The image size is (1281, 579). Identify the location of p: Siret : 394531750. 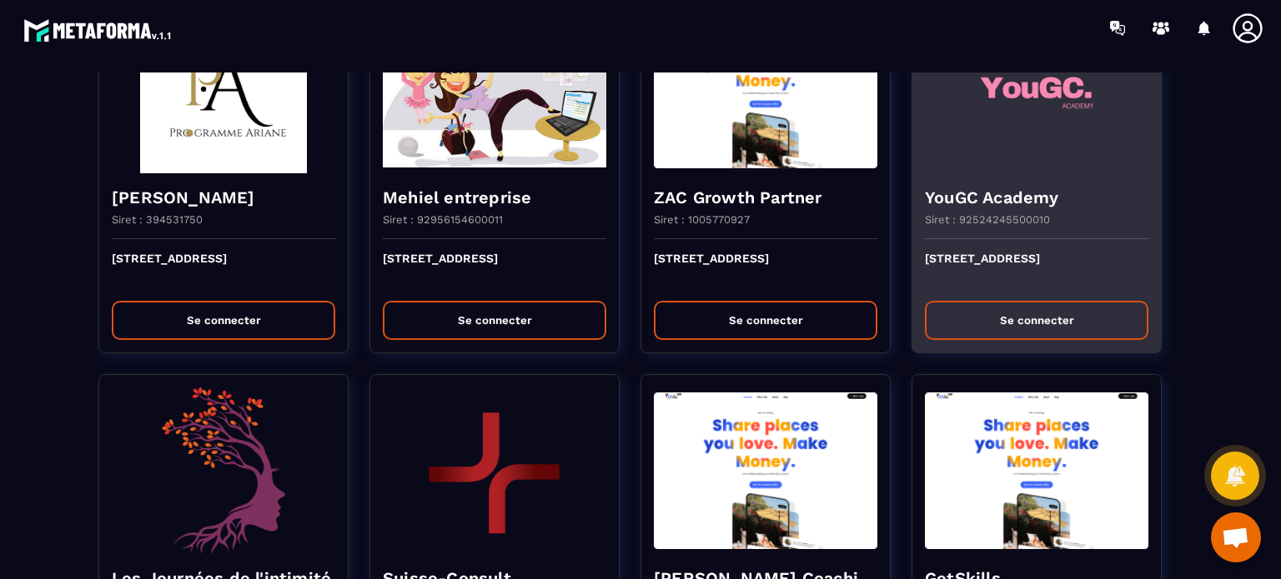
(157, 219).